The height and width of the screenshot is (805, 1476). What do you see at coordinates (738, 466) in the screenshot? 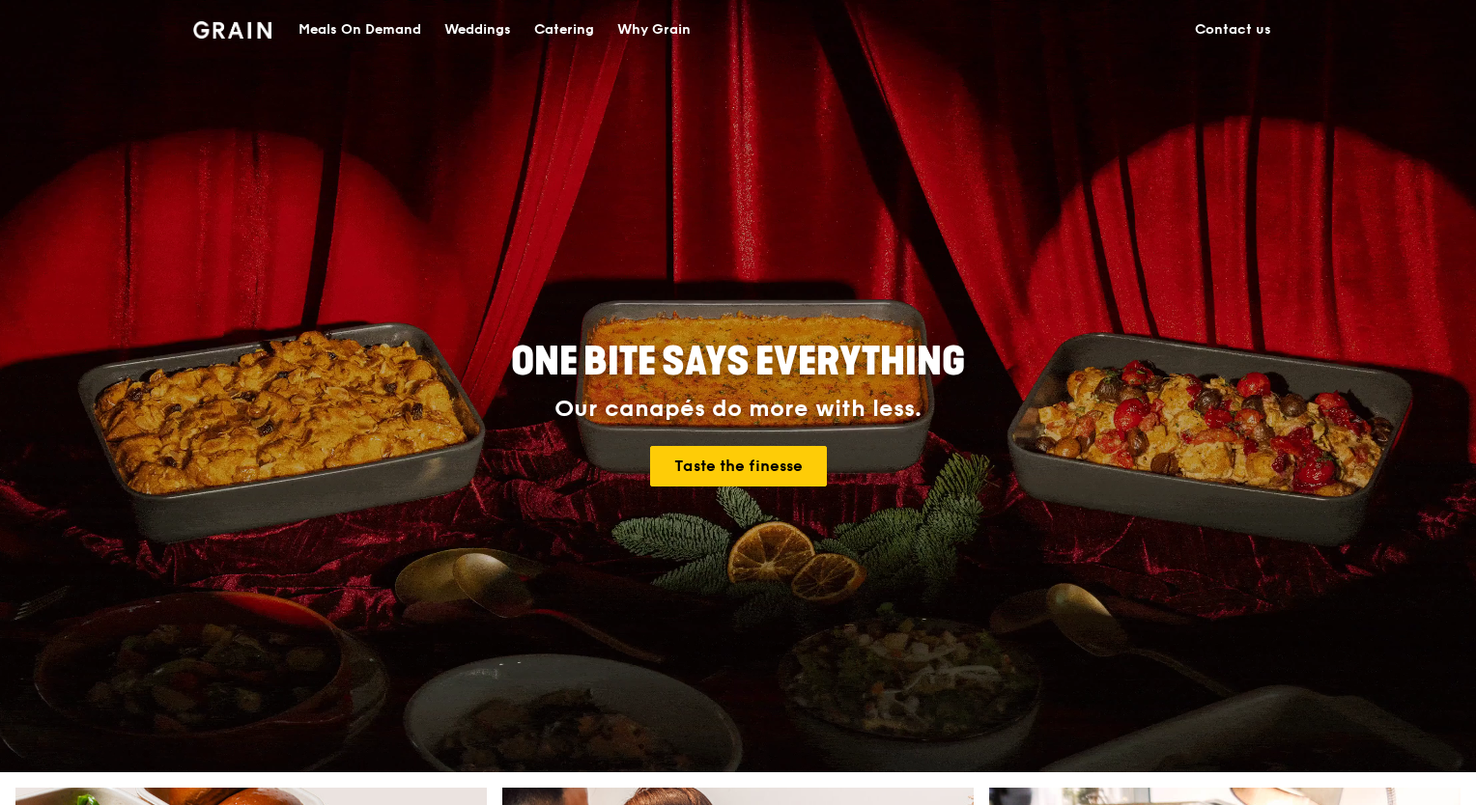
I see `a: Taste the finesse` at bounding box center [738, 466].